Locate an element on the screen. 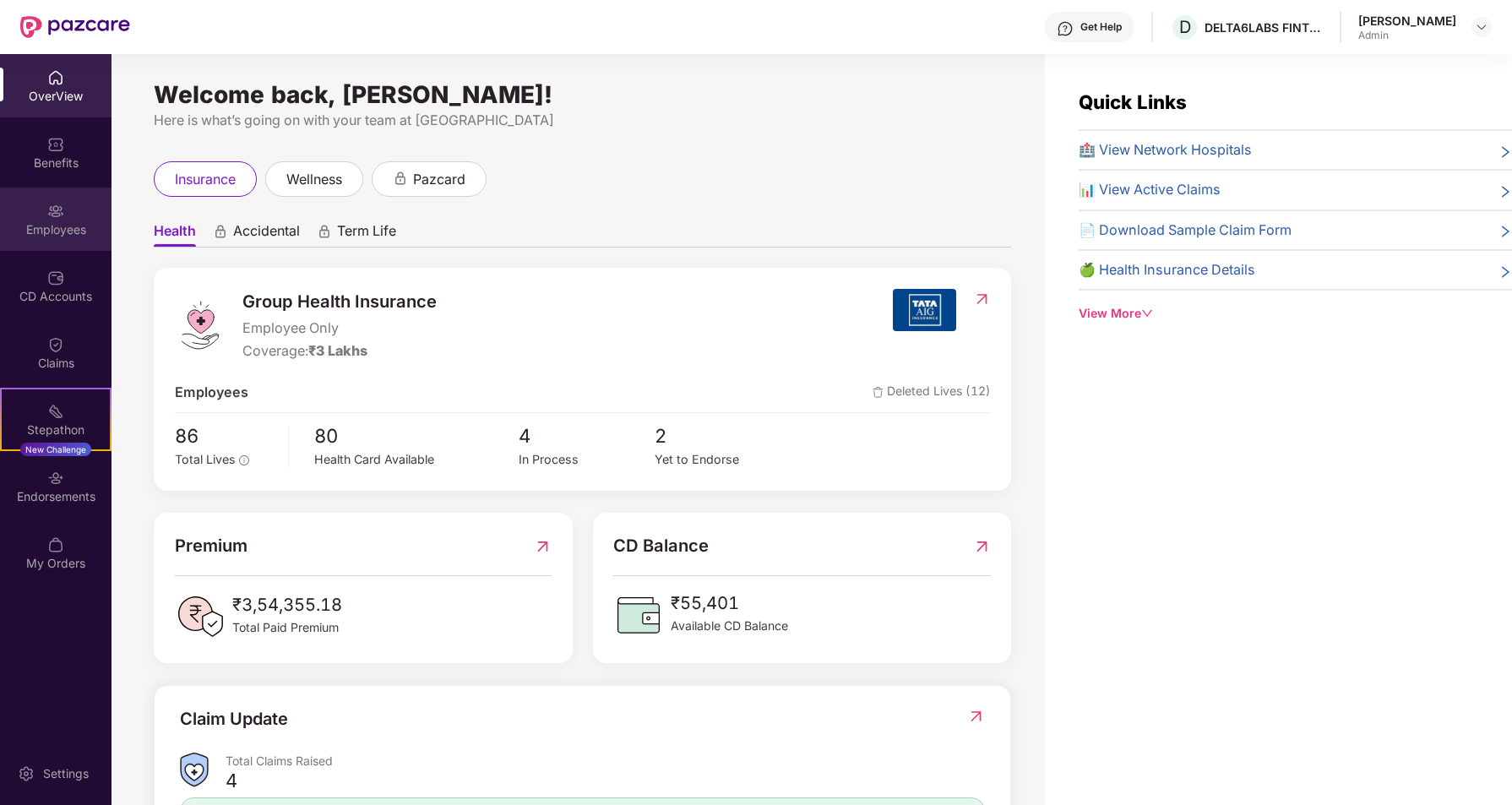  div: Total Claims Raised is located at coordinates (604, 761).